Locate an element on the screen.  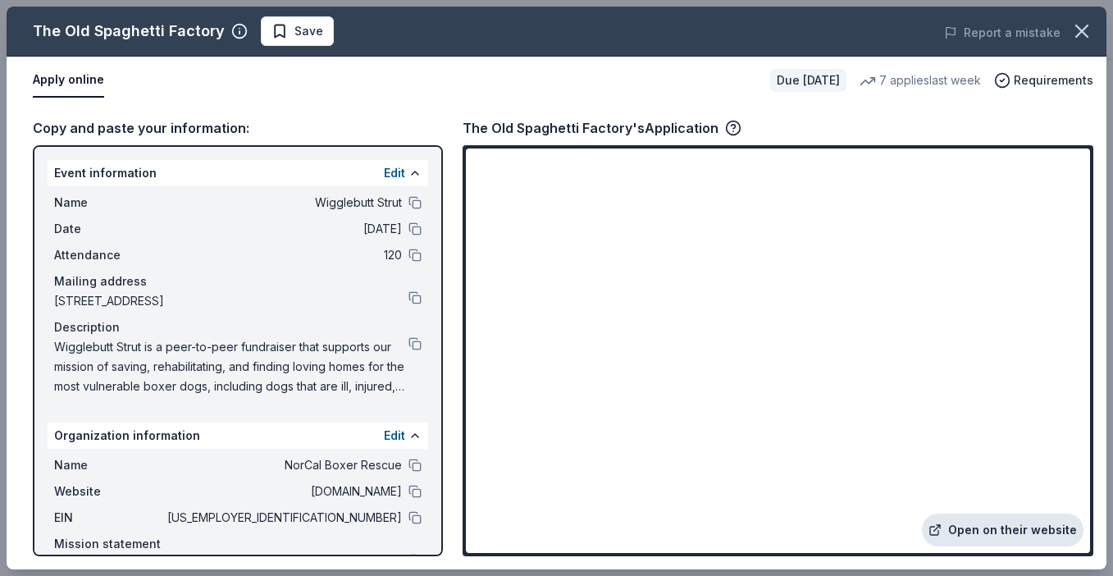
span: NorCal Boxer Rescue is located at coordinates (283, 465).